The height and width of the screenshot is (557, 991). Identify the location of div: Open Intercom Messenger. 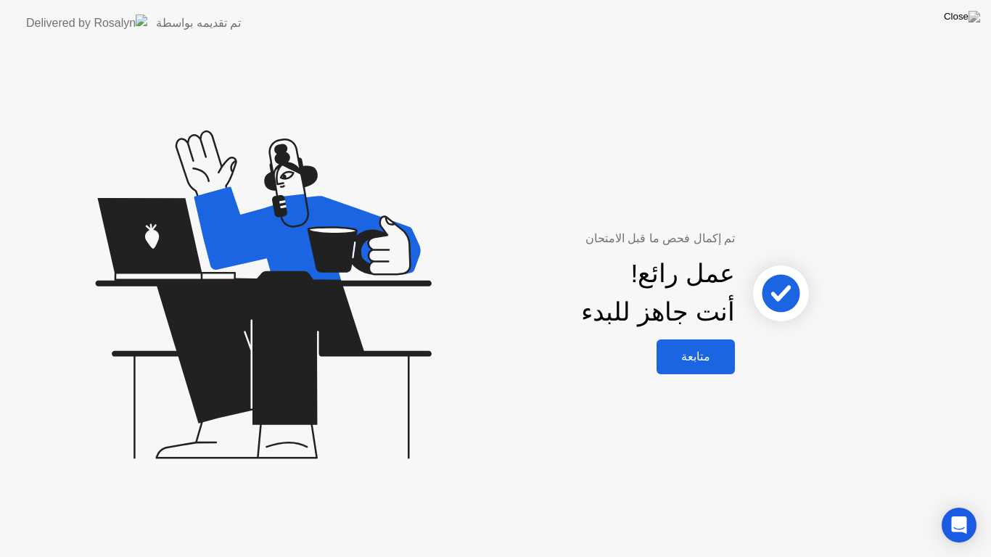
(959, 525).